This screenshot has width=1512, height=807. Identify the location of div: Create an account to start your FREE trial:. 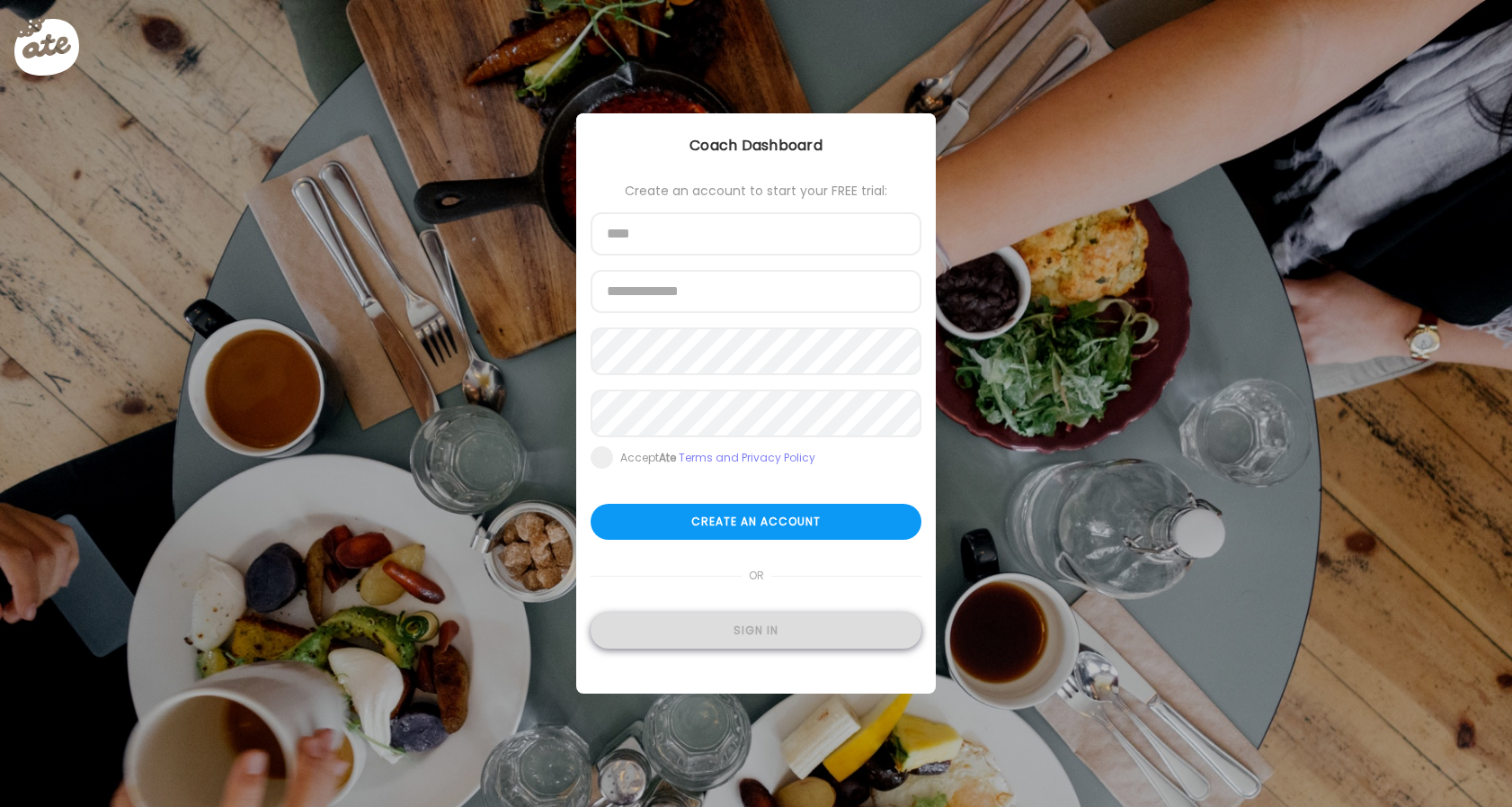
(756, 191).